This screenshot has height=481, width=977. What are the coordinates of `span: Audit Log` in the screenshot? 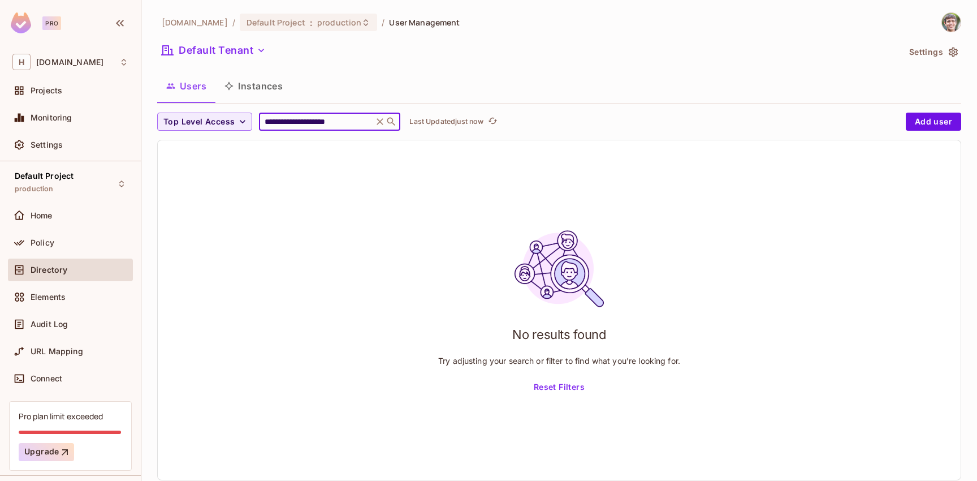 It's located at (49, 324).